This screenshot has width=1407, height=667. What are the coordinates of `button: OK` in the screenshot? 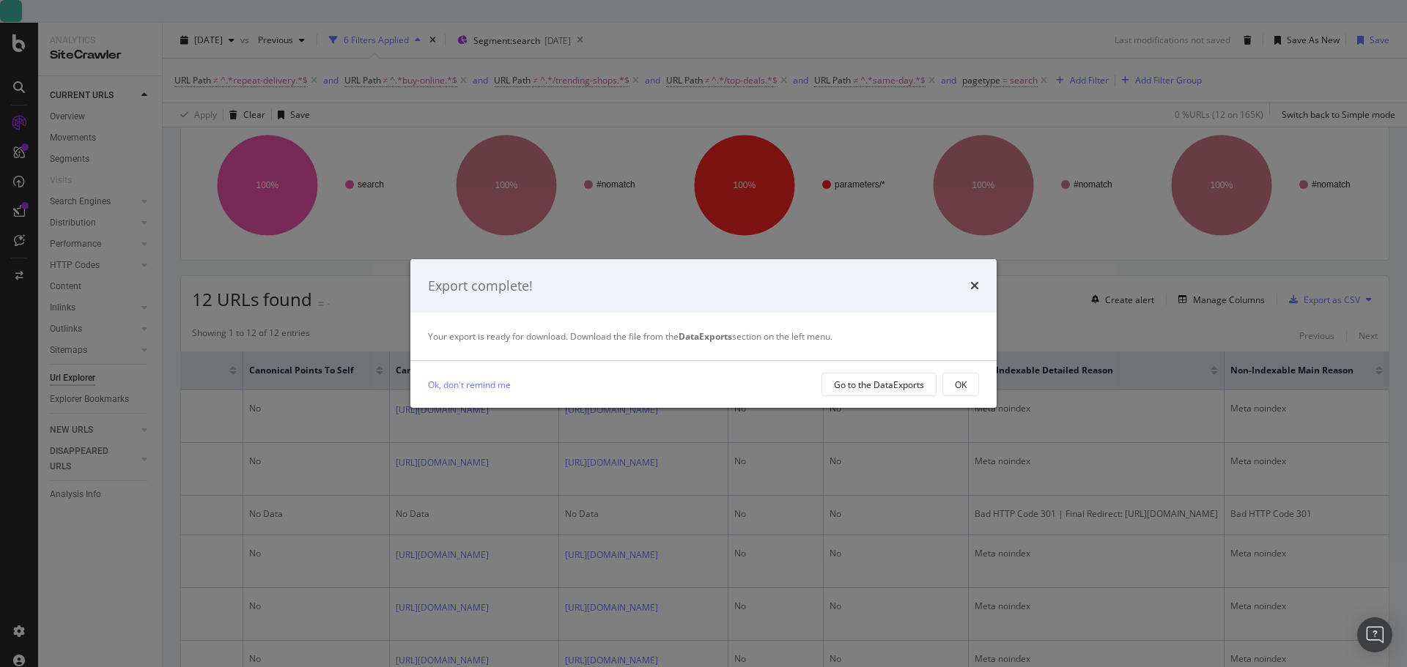 It's located at (960, 385).